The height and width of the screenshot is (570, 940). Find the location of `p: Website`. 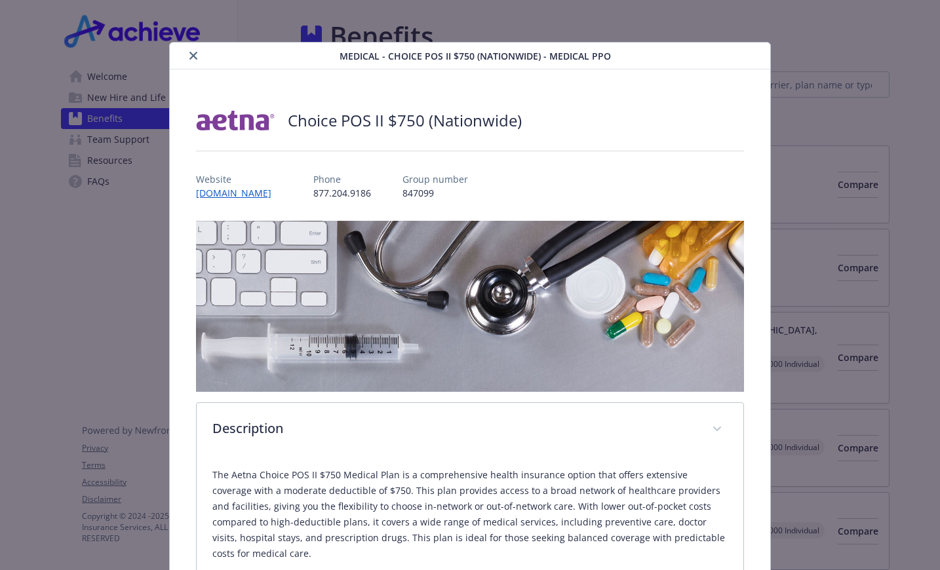

p: Website is located at coordinates (239, 179).